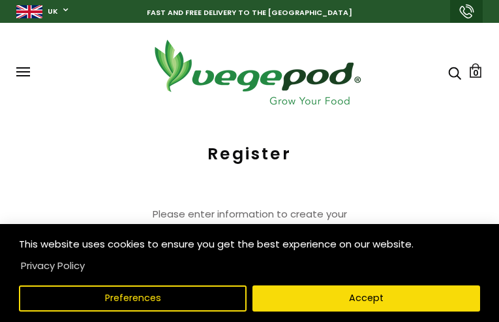 Image resolution: width=499 pixels, height=322 pixels. What do you see at coordinates (29, 12) in the screenshot?
I see `img: gb_large.png` at bounding box center [29, 12].